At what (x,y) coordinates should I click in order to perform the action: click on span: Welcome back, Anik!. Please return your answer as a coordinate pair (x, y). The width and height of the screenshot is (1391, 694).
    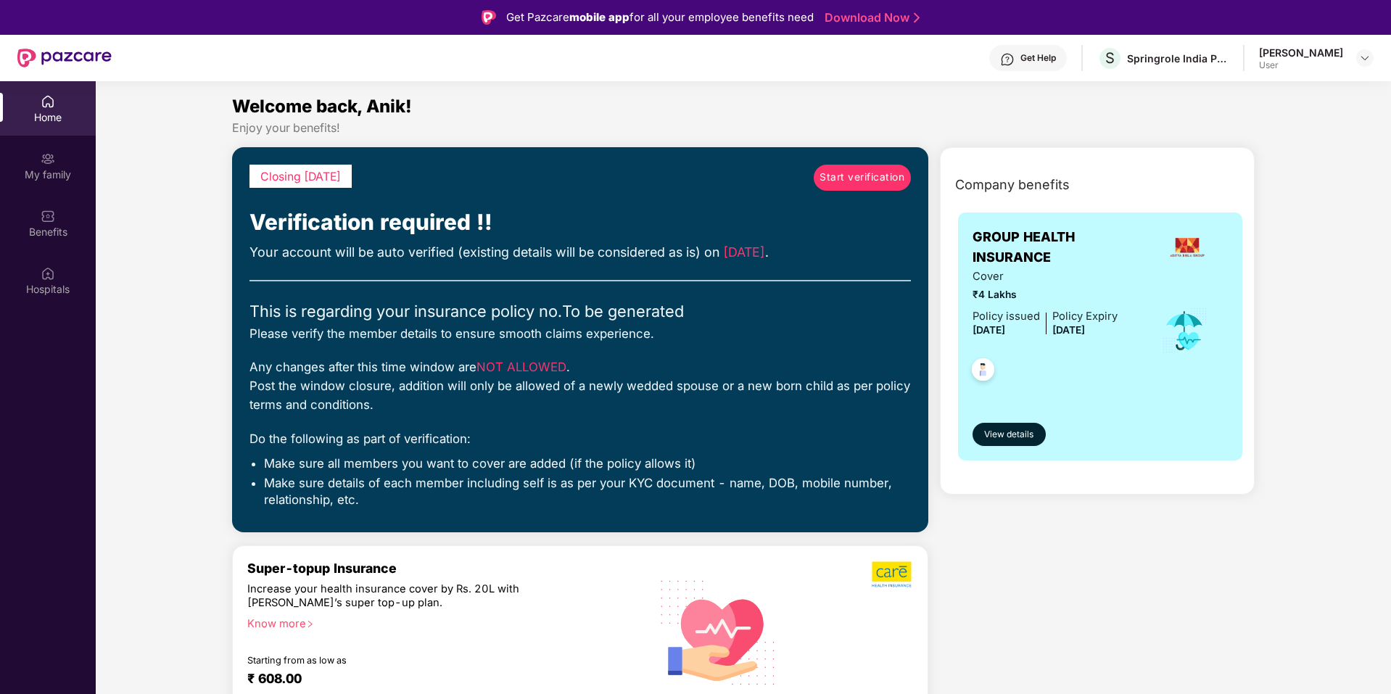
    Looking at the image, I should click on (322, 106).